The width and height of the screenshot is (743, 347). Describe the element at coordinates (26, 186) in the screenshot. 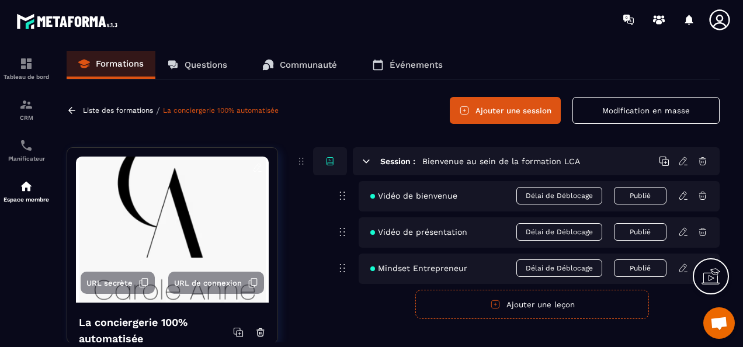

I see `img: automations` at that location.